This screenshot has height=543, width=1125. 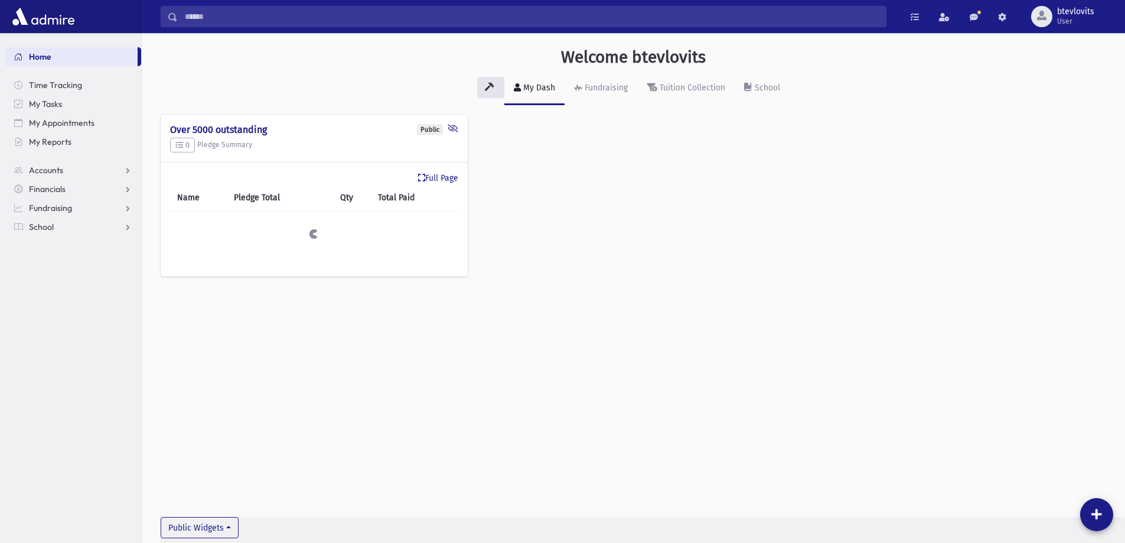 What do you see at coordinates (73, 142) in the screenshot?
I see `a: My Reports` at bounding box center [73, 142].